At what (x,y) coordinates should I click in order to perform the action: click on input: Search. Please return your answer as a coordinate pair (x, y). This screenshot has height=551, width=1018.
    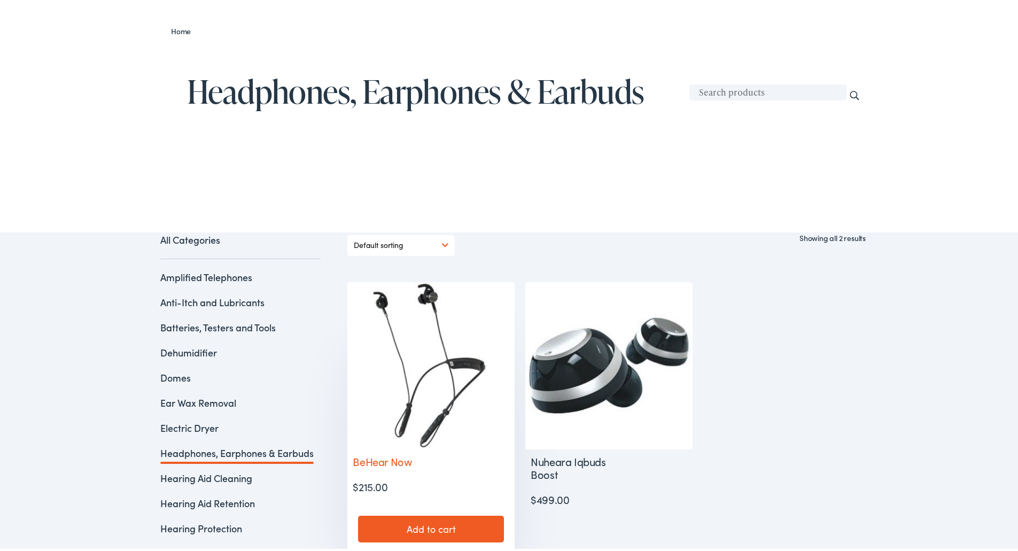
    Looking at the image, I should click on (855, 94).